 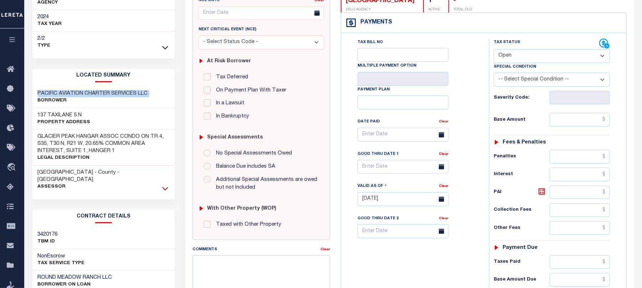 I want to click on label: Tax Deferred, so click(x=230, y=77).